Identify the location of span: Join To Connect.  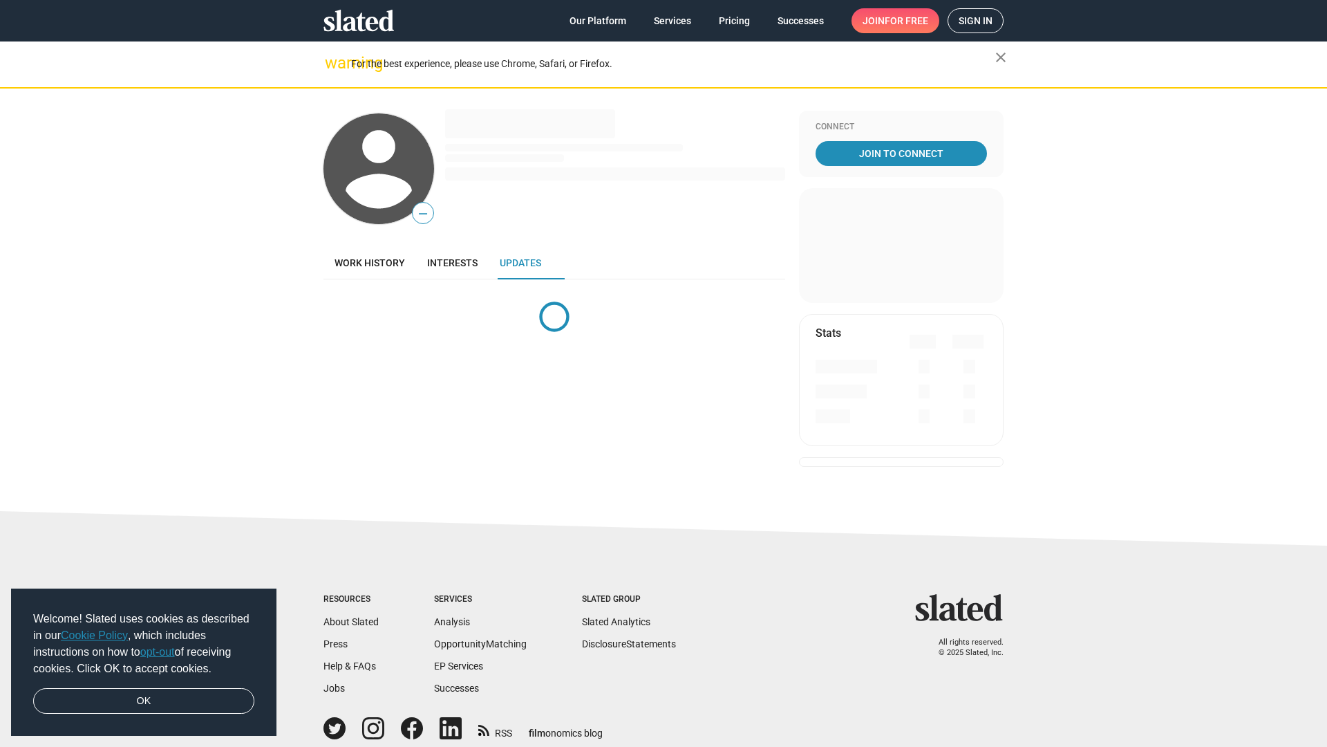
(901, 153).